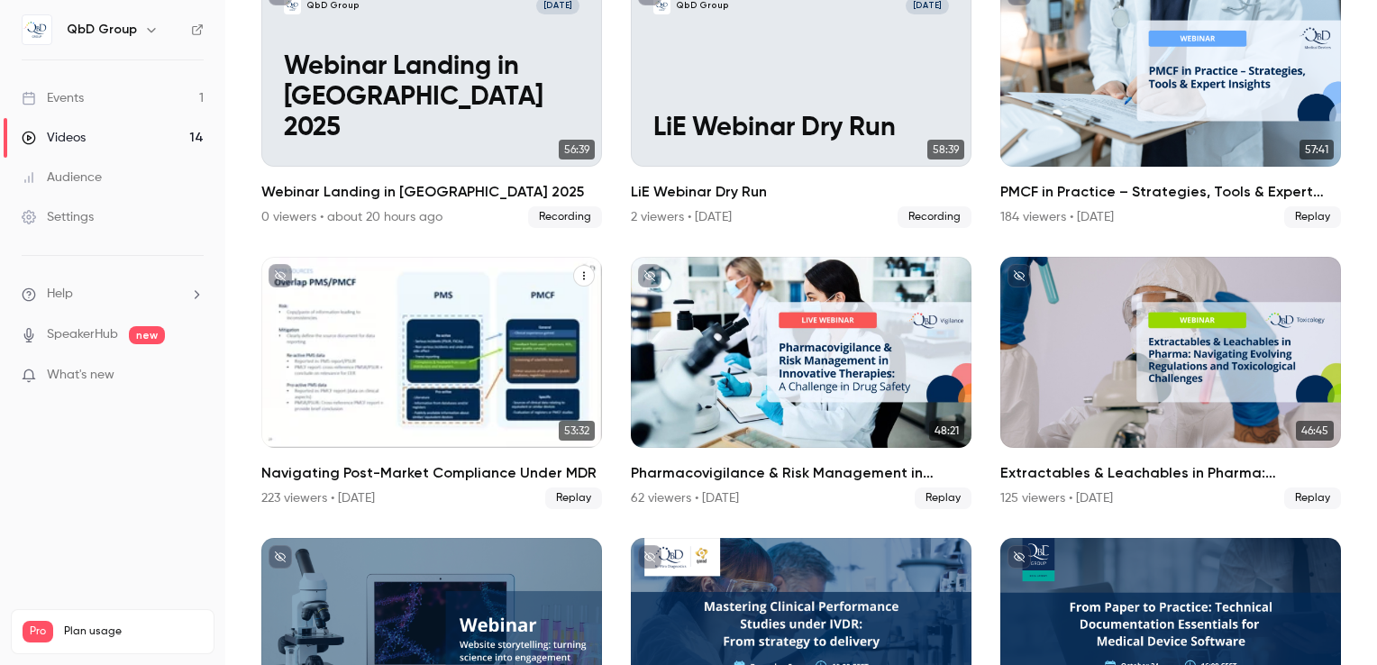 The image size is (1377, 665). I want to click on h6: QbD Group, so click(102, 30).